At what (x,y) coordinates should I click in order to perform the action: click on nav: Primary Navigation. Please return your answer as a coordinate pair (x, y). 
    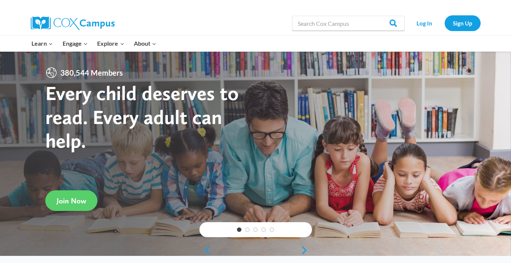
    Looking at the image, I should click on (94, 43).